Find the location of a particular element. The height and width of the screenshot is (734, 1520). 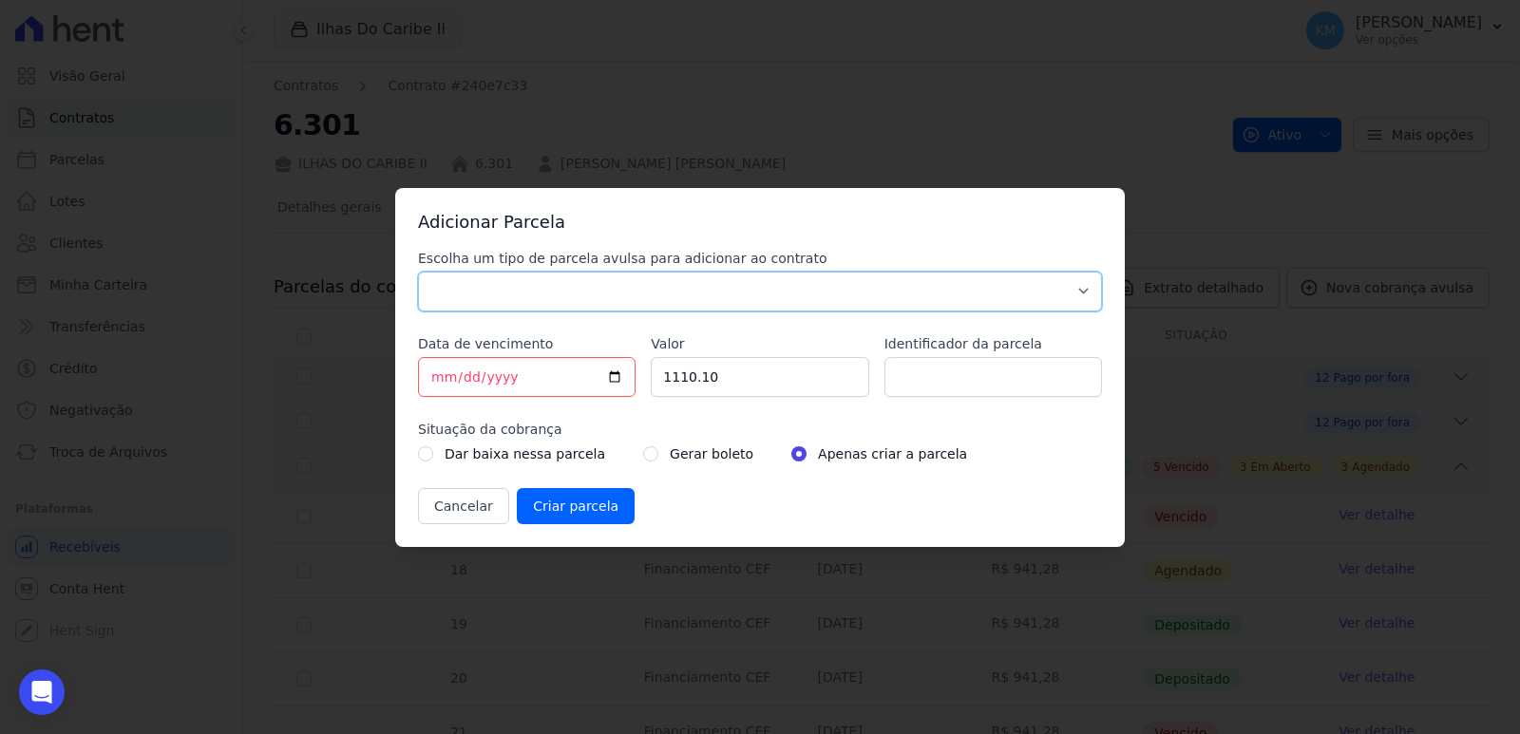

div: Open Intercom Messenger is located at coordinates (42, 692).